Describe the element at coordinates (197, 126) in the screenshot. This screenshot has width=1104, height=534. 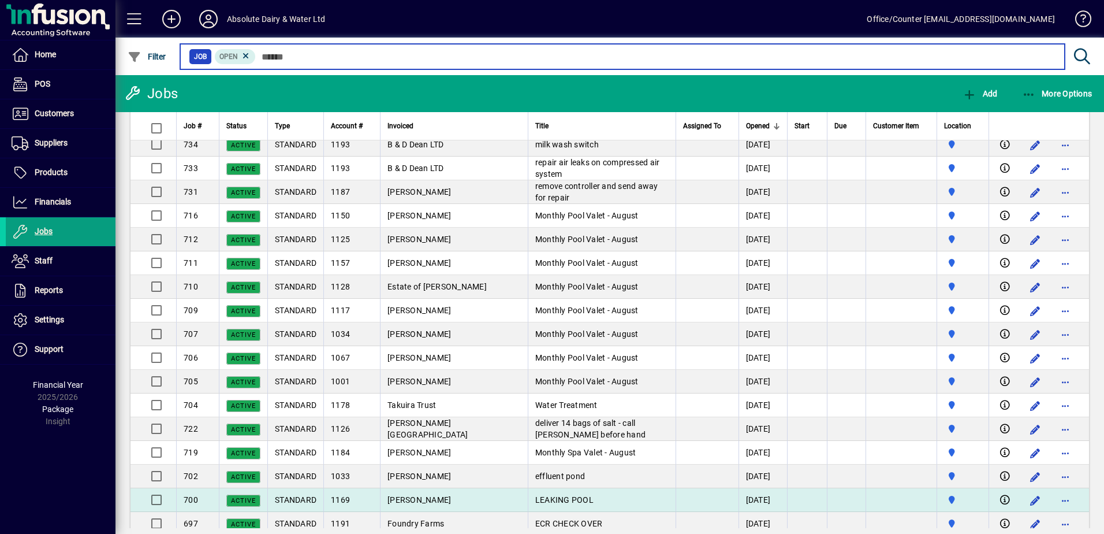
I see `div: Job #` at that location.